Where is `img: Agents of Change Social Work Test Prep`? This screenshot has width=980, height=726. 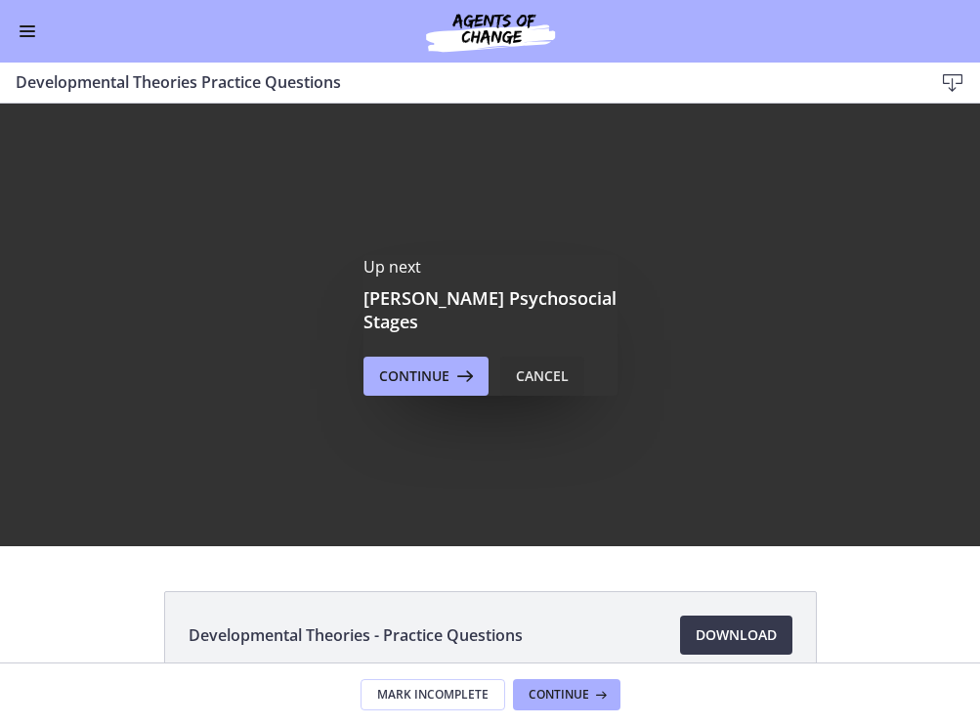 img: Agents of Change Social Work Test Prep is located at coordinates (491, 31).